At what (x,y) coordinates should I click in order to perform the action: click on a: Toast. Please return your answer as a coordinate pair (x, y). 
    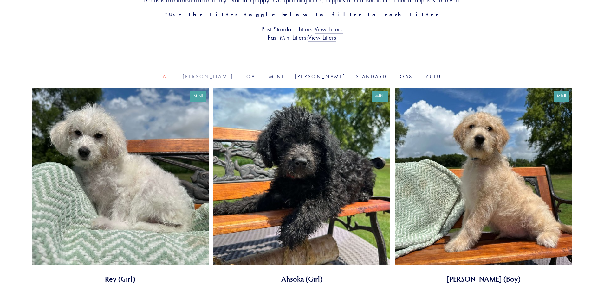
    Looking at the image, I should click on (406, 76).